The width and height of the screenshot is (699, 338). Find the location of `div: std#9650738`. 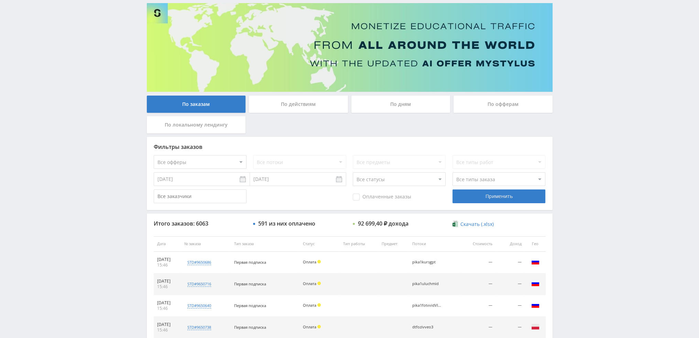

div: std#9650738 is located at coordinates (199, 327).